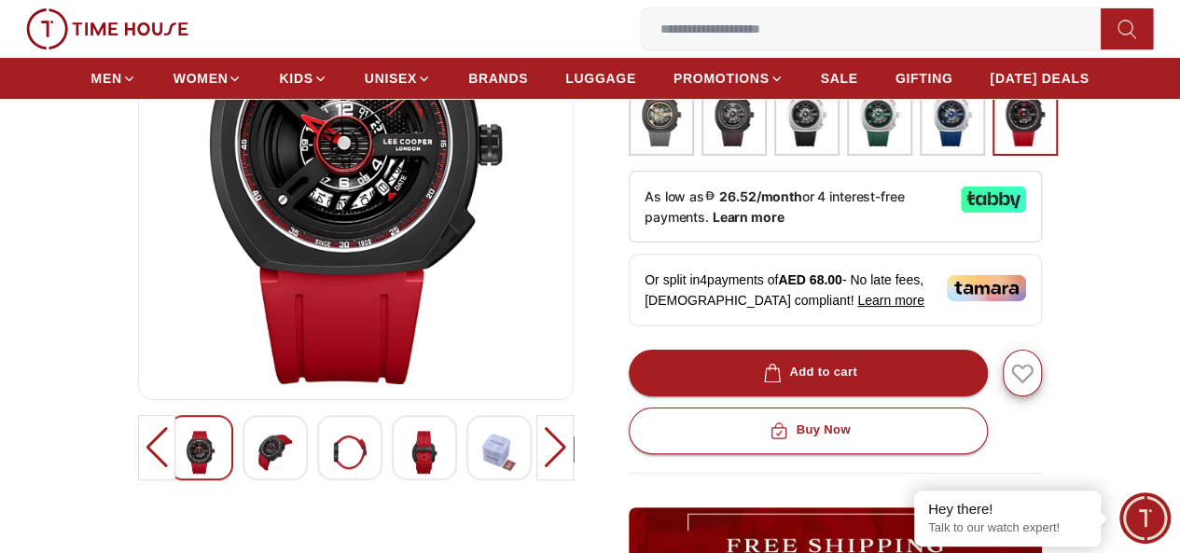 The width and height of the screenshot is (1180, 553). Describe the element at coordinates (808, 430) in the screenshot. I see `div: Buy Now` at that location.